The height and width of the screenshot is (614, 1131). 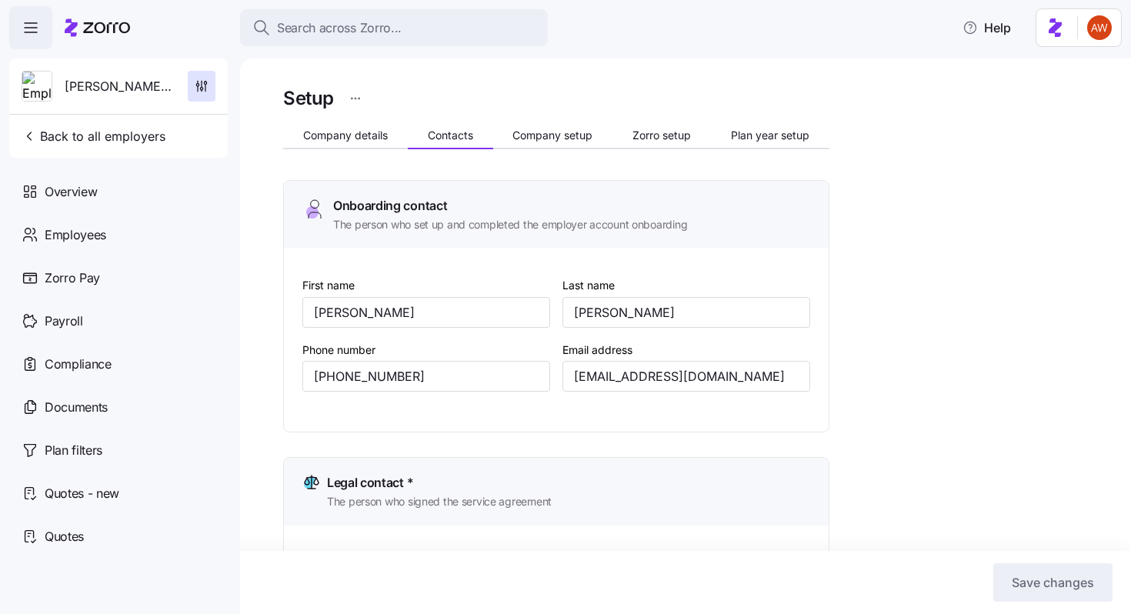 I want to click on span: Save changes, so click(x=1052, y=582).